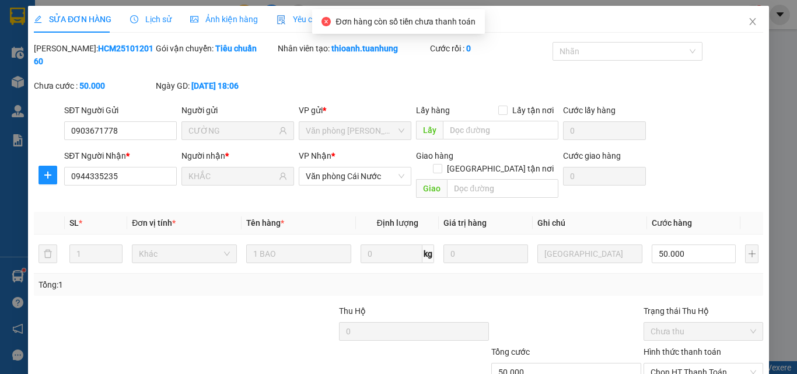 The width and height of the screenshot is (797, 374). Describe the element at coordinates (365, 48) in the screenshot. I see `b: thioanh.tuanhung` at that location.